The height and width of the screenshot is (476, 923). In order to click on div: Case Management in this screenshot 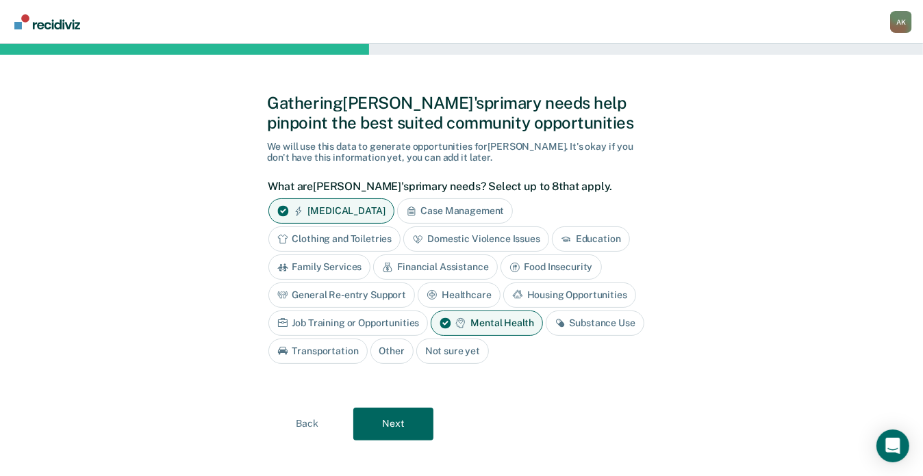, I will do `click(455, 211)`.